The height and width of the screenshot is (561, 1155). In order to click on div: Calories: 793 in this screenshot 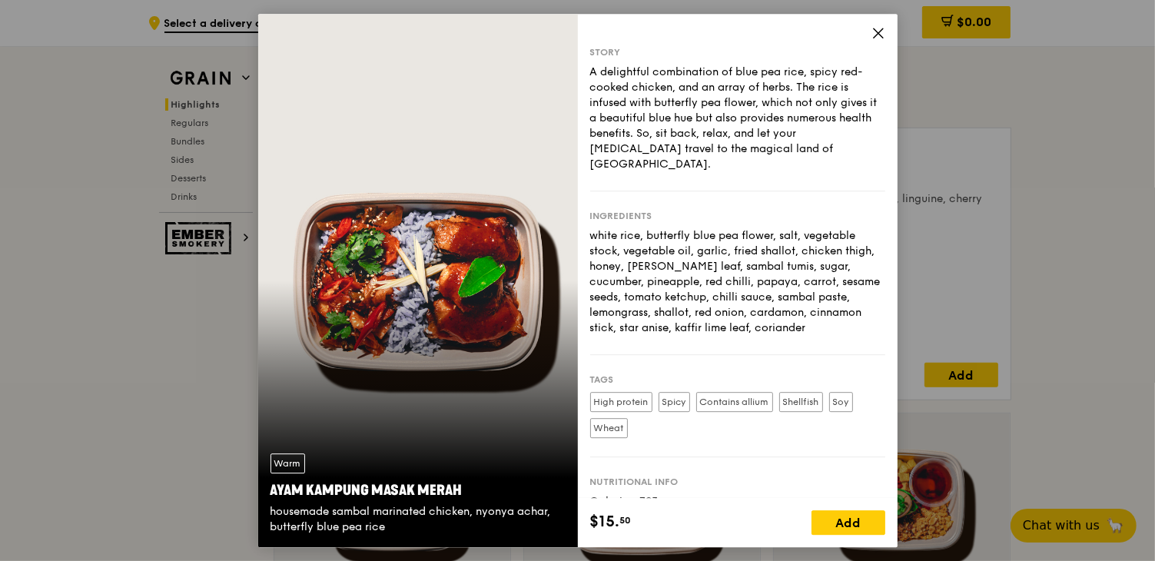, I will do `click(738, 502)`.